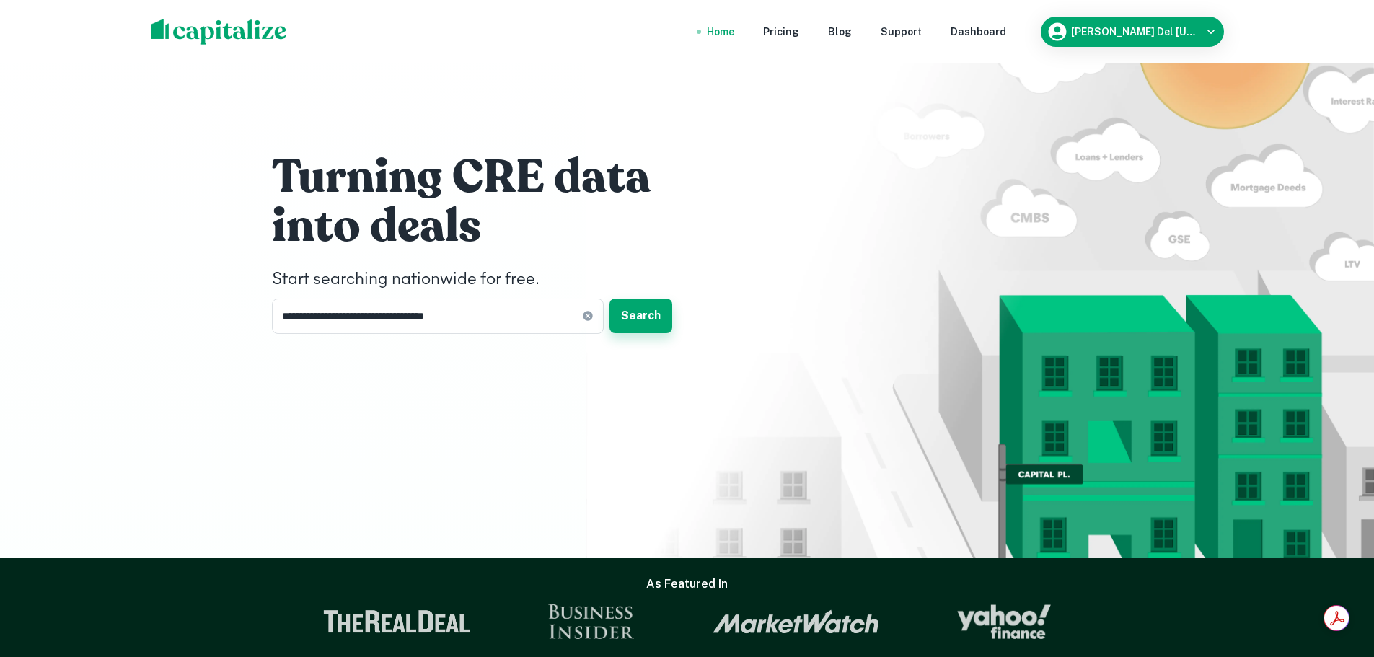 This screenshot has height=657, width=1374. Describe the element at coordinates (901, 32) in the screenshot. I see `a: Support` at that location.